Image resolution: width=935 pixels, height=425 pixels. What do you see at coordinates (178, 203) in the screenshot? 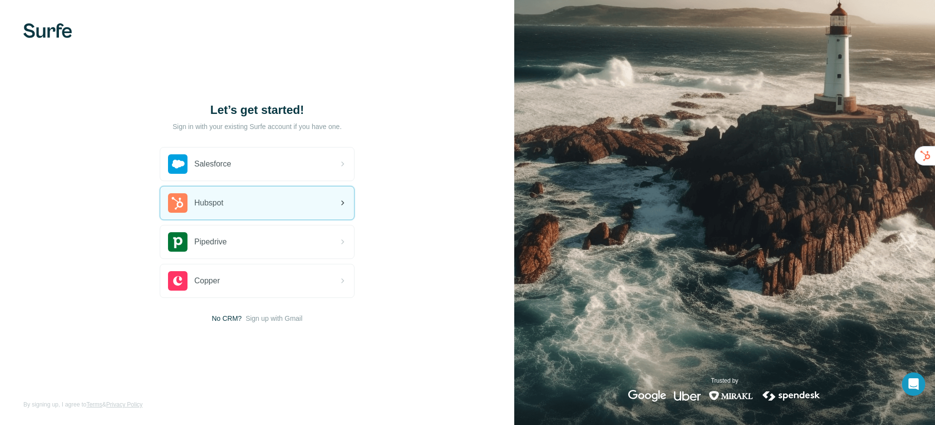
I see `img: hubspot's logo` at bounding box center [178, 203].